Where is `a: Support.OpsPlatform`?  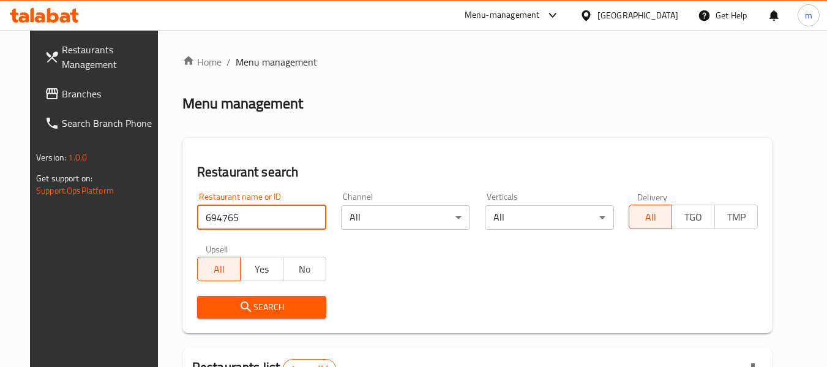 a: Support.OpsPlatform is located at coordinates (75, 190).